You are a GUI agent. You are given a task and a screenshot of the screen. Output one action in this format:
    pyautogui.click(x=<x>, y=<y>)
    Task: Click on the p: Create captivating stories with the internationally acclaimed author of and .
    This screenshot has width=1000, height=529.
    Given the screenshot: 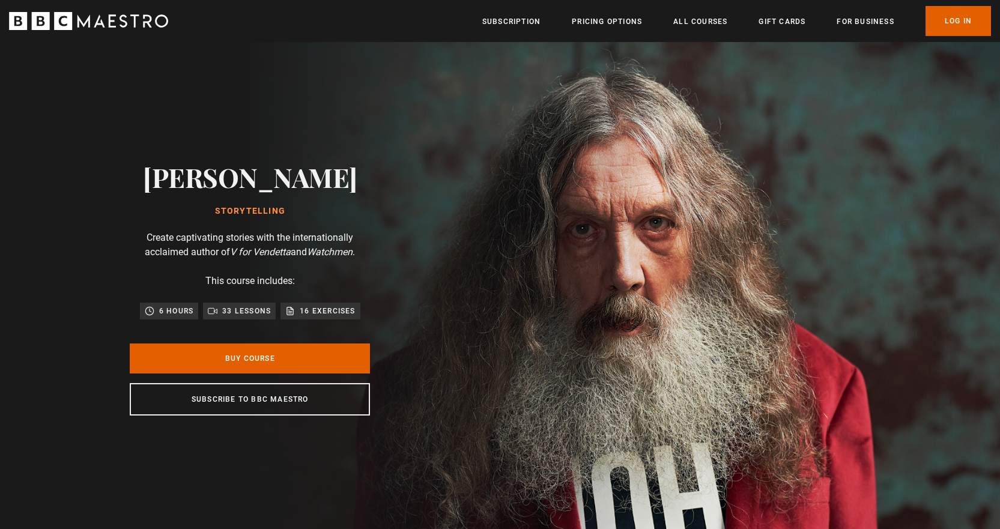 What is the action you would take?
    pyautogui.click(x=250, y=245)
    